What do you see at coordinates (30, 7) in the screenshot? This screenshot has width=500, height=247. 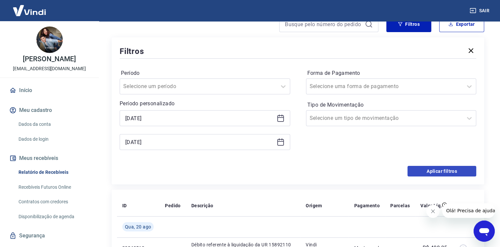 I see `span: Olá! Precisa de ajuda?` at bounding box center [30, 7].